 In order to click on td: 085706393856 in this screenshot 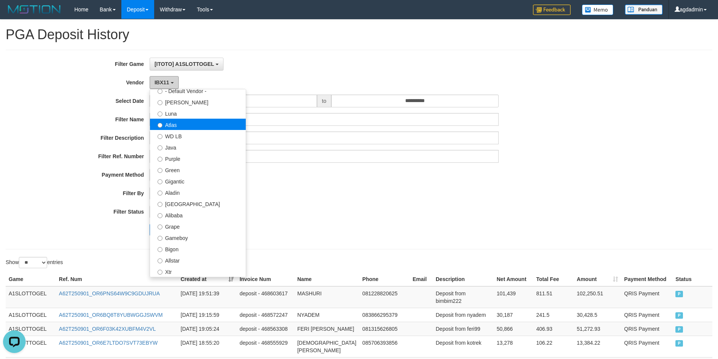, I will do `click(384, 347)`.